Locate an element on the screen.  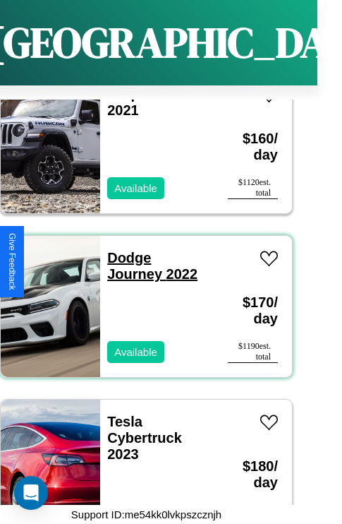
a: Tesla Cybertruck 2023 is located at coordinates (145, 438).